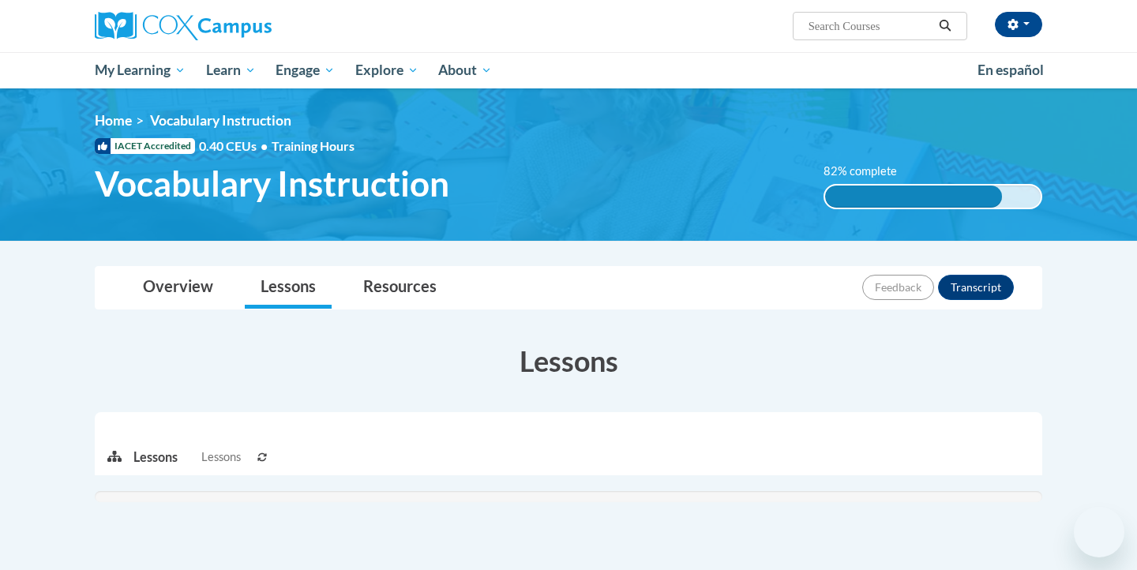 The height and width of the screenshot is (570, 1137). What do you see at coordinates (183, 26) in the screenshot?
I see `img: Cox Campus` at bounding box center [183, 26].